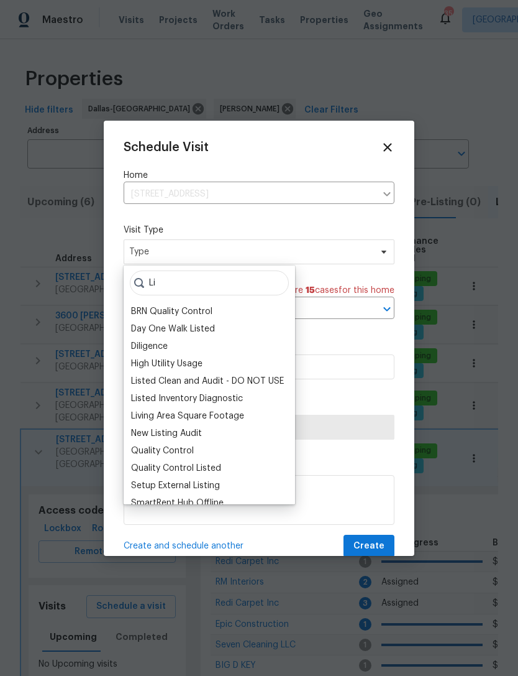  Describe the element at coordinates (250, 194) in the screenshot. I see `input: Enter in an address` at that location.